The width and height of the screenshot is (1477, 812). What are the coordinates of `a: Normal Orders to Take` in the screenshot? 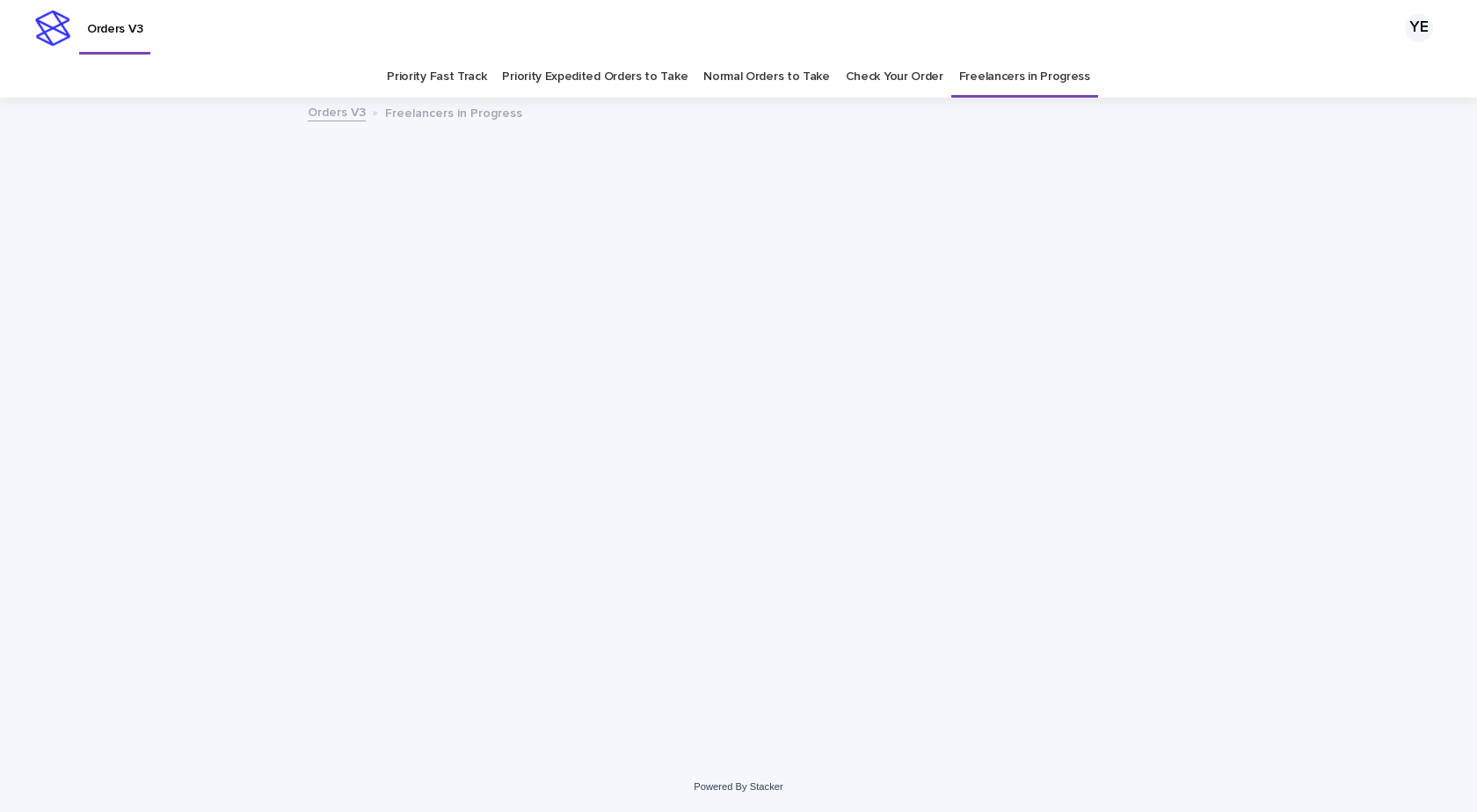 It's located at (767, 76).